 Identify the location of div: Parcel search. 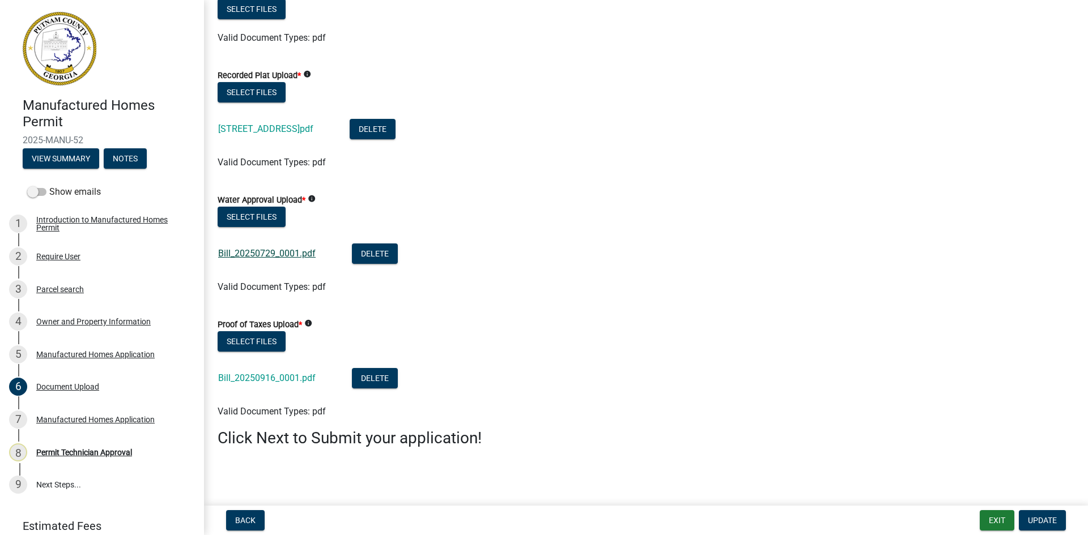
(60, 289).